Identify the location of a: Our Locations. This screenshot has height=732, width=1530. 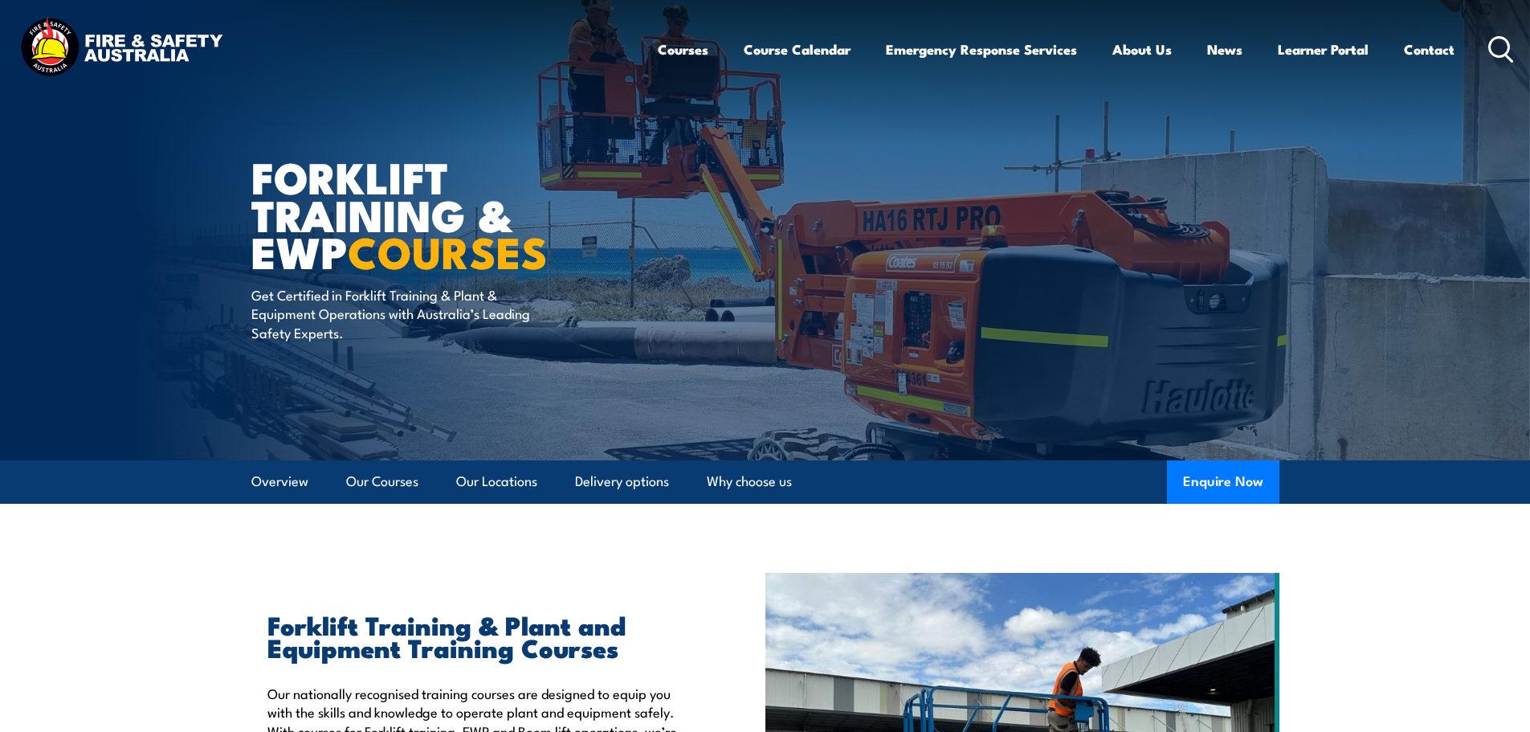
(496, 481).